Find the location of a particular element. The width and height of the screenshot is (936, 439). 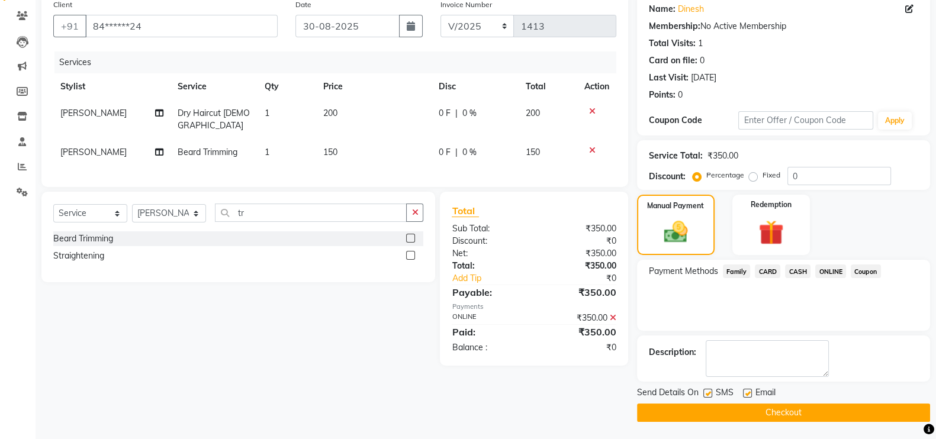

div: Membership: is located at coordinates (675, 26).